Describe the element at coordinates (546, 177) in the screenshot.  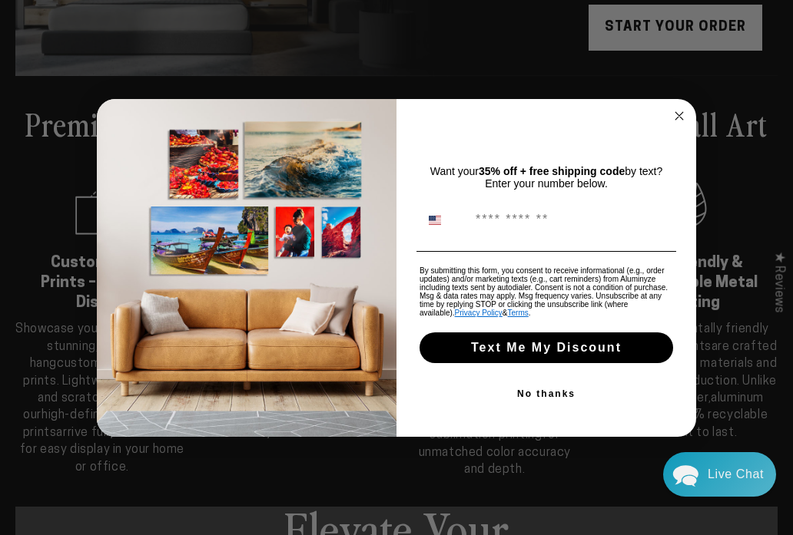
I see `p: Want your by text? Enter your number below.` at that location.